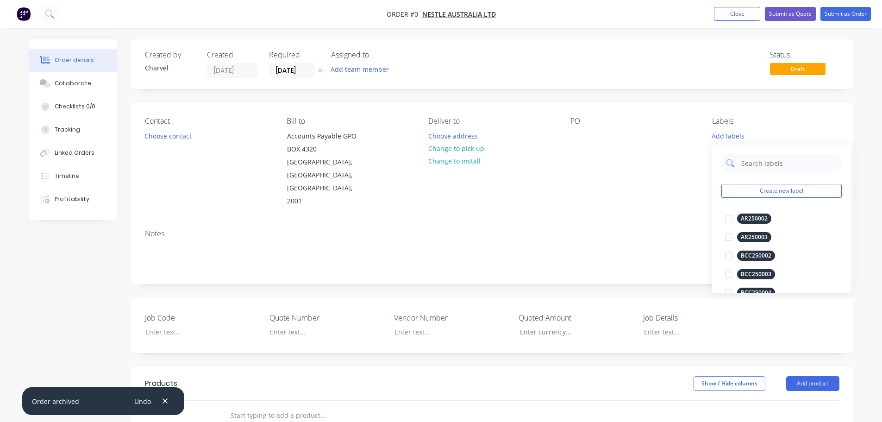  What do you see at coordinates (846, 14) in the screenshot?
I see `button: Submit as Order` at bounding box center [846, 14].